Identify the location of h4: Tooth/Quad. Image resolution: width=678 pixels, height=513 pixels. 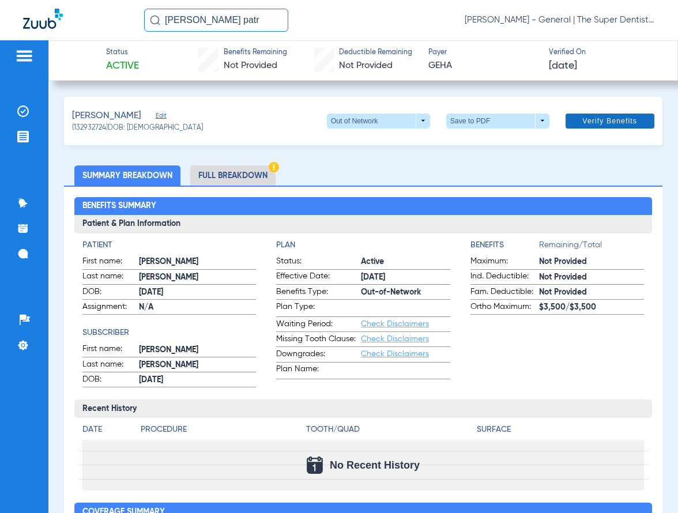
(390, 430).